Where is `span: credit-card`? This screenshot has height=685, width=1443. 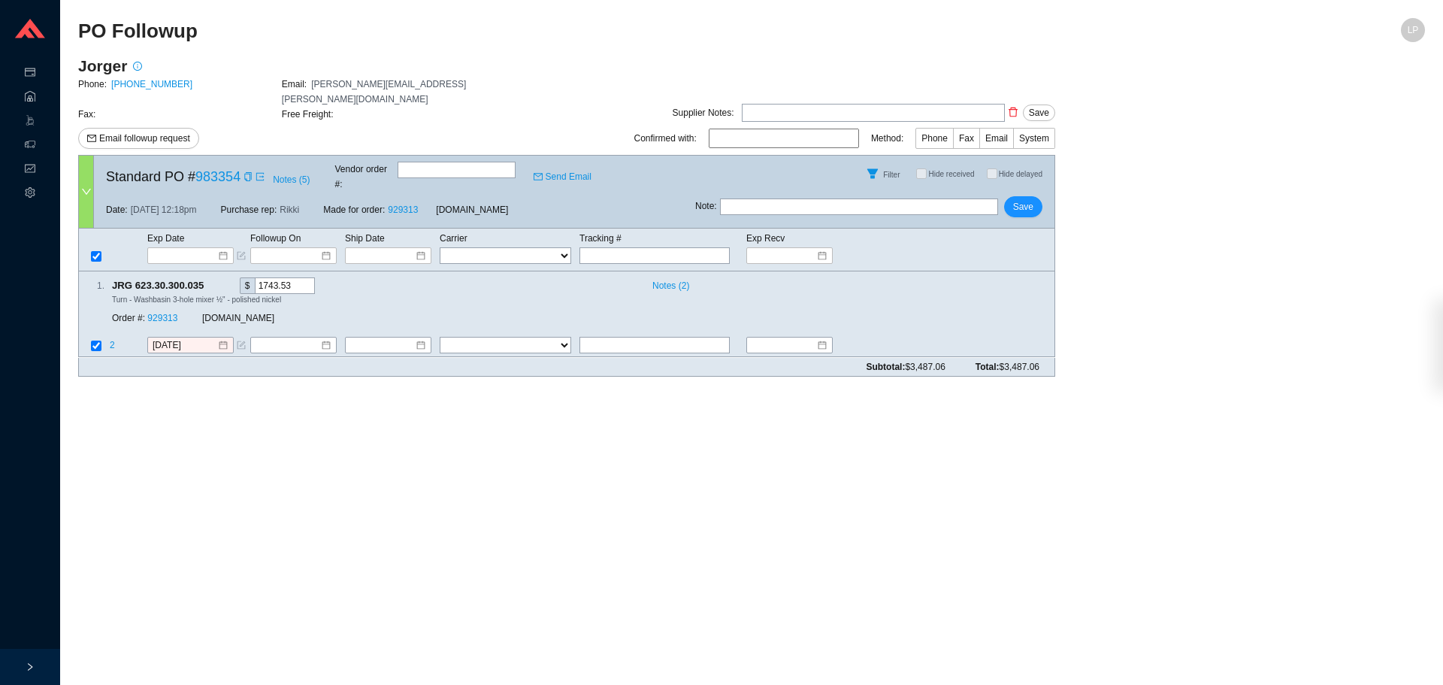 span: credit-card is located at coordinates (30, 74).